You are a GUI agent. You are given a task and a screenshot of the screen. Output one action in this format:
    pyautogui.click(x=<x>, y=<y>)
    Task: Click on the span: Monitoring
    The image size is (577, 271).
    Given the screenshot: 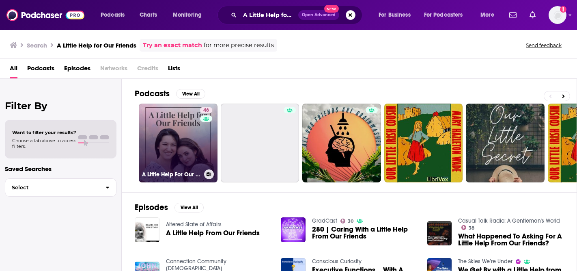 What is the action you would take?
    pyautogui.click(x=187, y=15)
    